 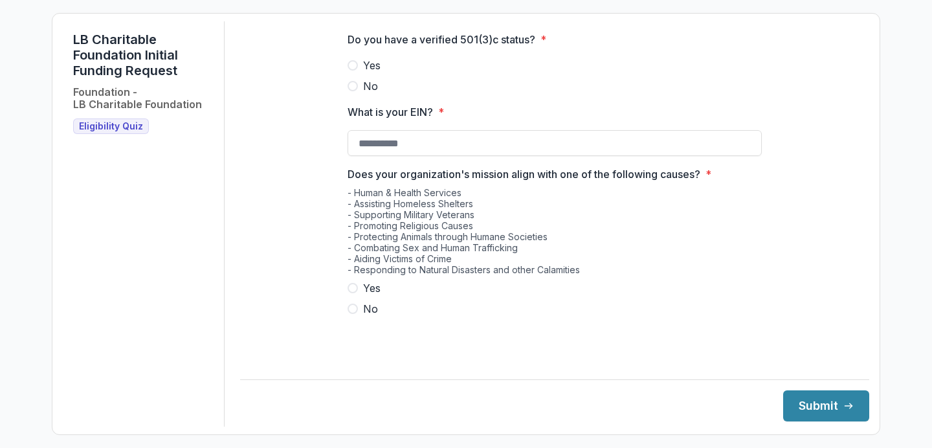 What do you see at coordinates (554, 234) in the screenshot?
I see `div: - Human & Health Services - Assisting Homeless Shelters - Supporting Military Veterans - Promotin...` at bounding box center [554, 234].